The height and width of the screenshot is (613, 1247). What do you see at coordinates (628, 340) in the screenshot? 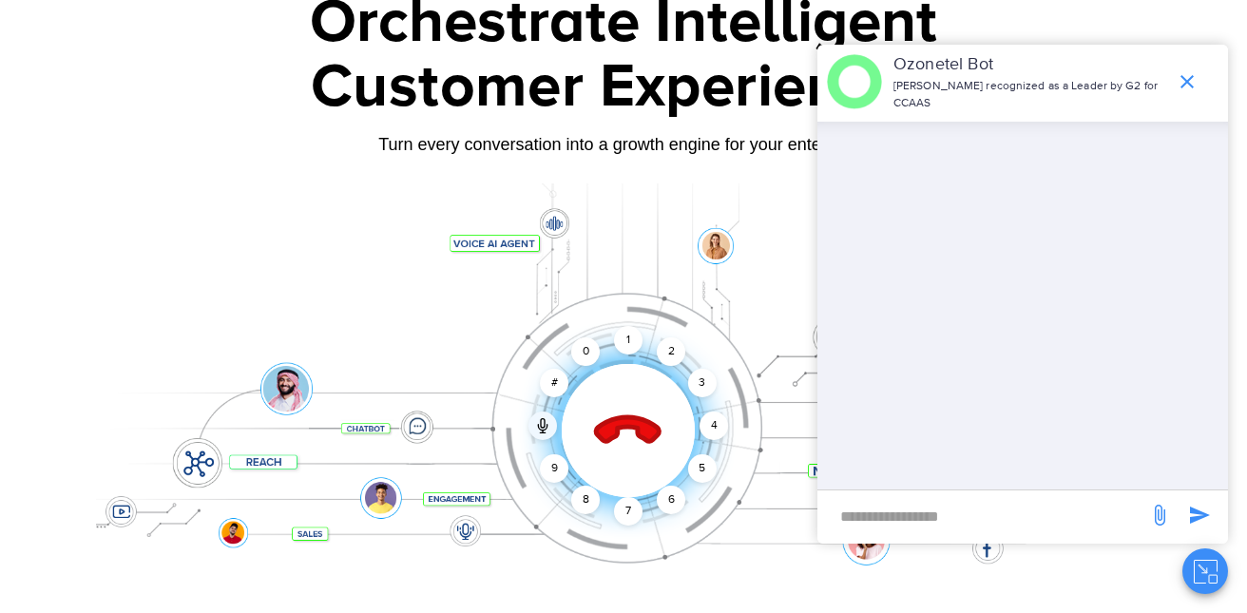
I see `div: 1` at bounding box center [628, 340].